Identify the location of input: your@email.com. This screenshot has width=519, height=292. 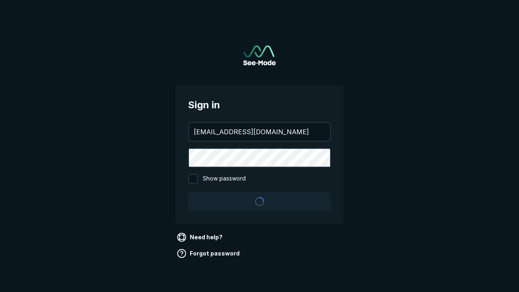
(260, 132).